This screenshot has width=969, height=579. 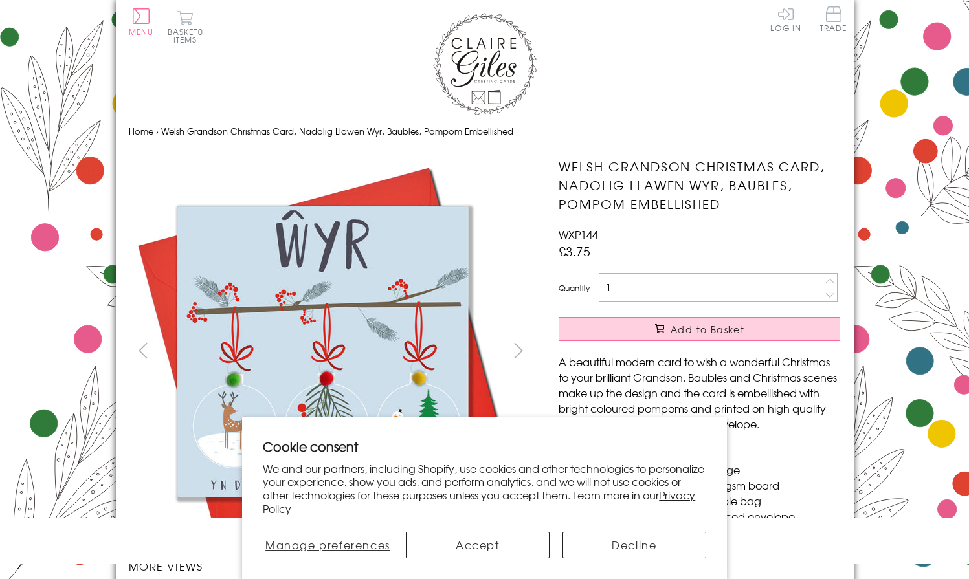 I want to click on p: A beautiful modern card to wish a wonderful Christmas to your brilliant Grandson. Baubles and Chr..., so click(x=699, y=393).